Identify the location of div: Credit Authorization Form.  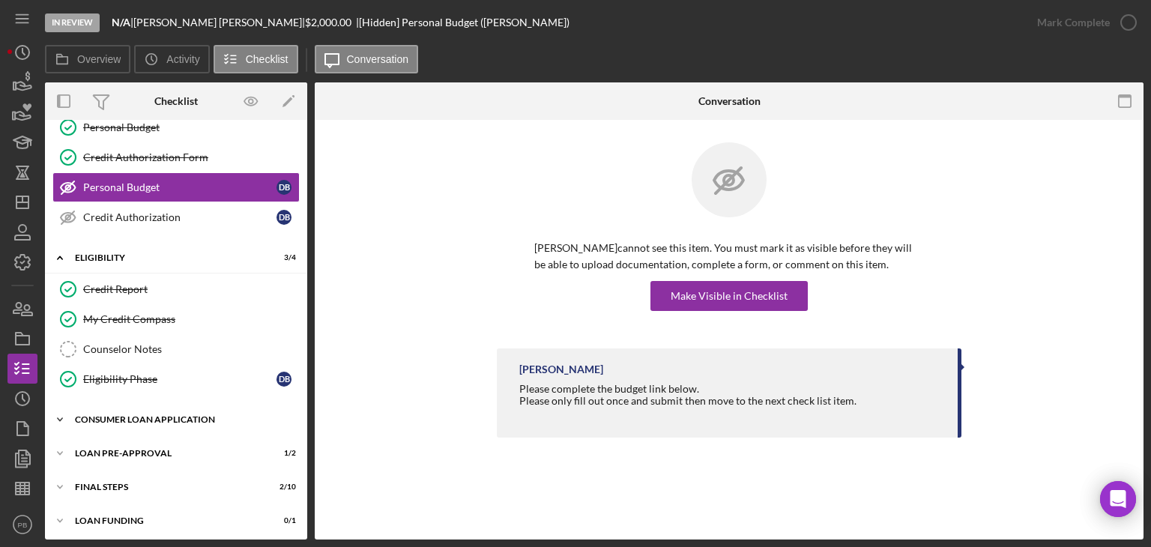
(191, 157).